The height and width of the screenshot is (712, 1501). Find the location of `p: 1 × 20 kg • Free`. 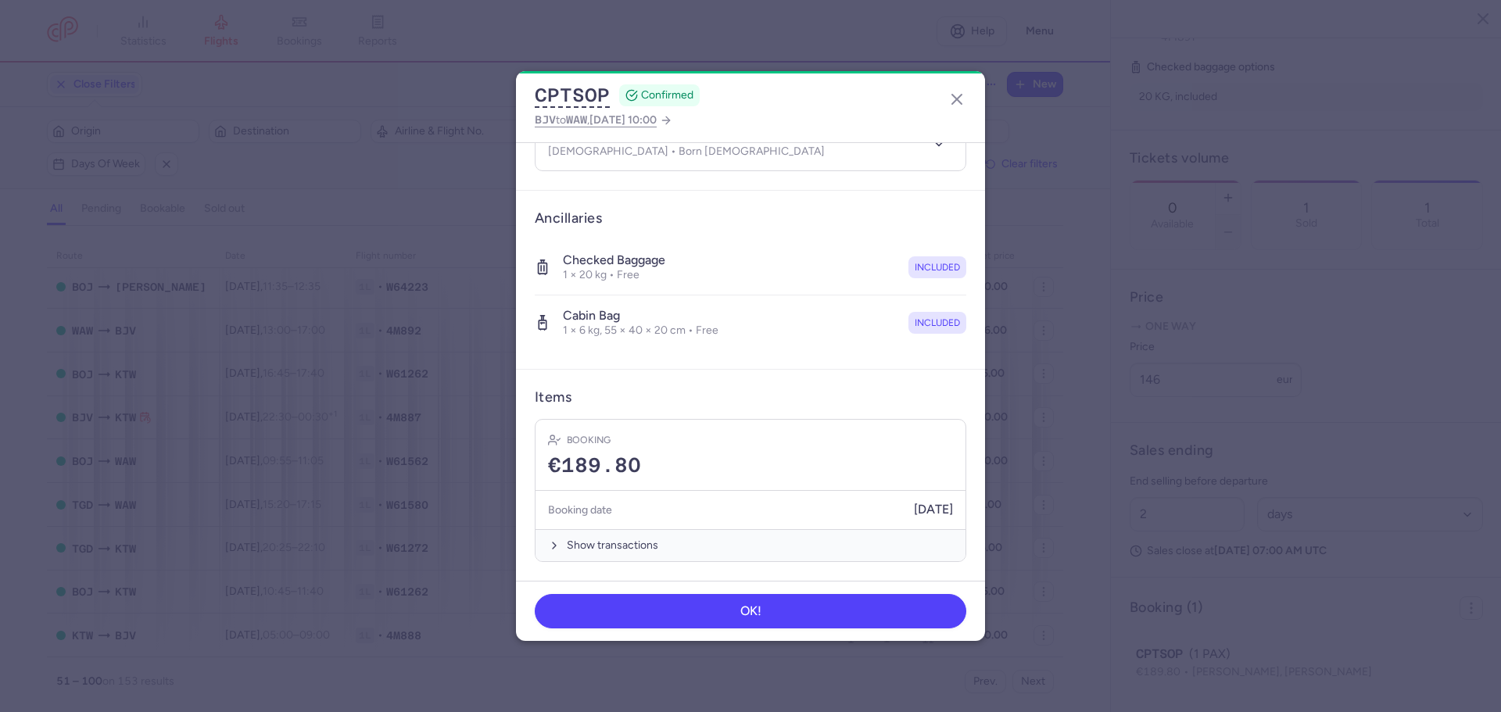

p: 1 × 20 kg • Free is located at coordinates (614, 275).